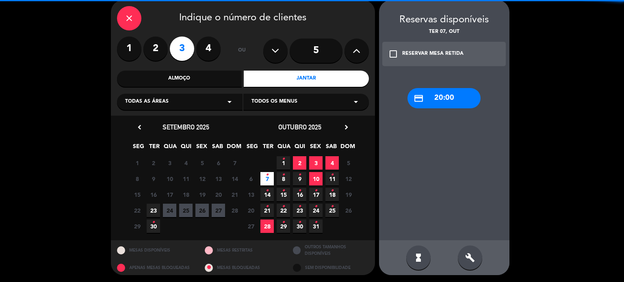 The height and width of the screenshot is (282, 624). Describe the element at coordinates (155, 250) in the screenshot. I see `div: MESAS DISPONÍVEIS` at that location.